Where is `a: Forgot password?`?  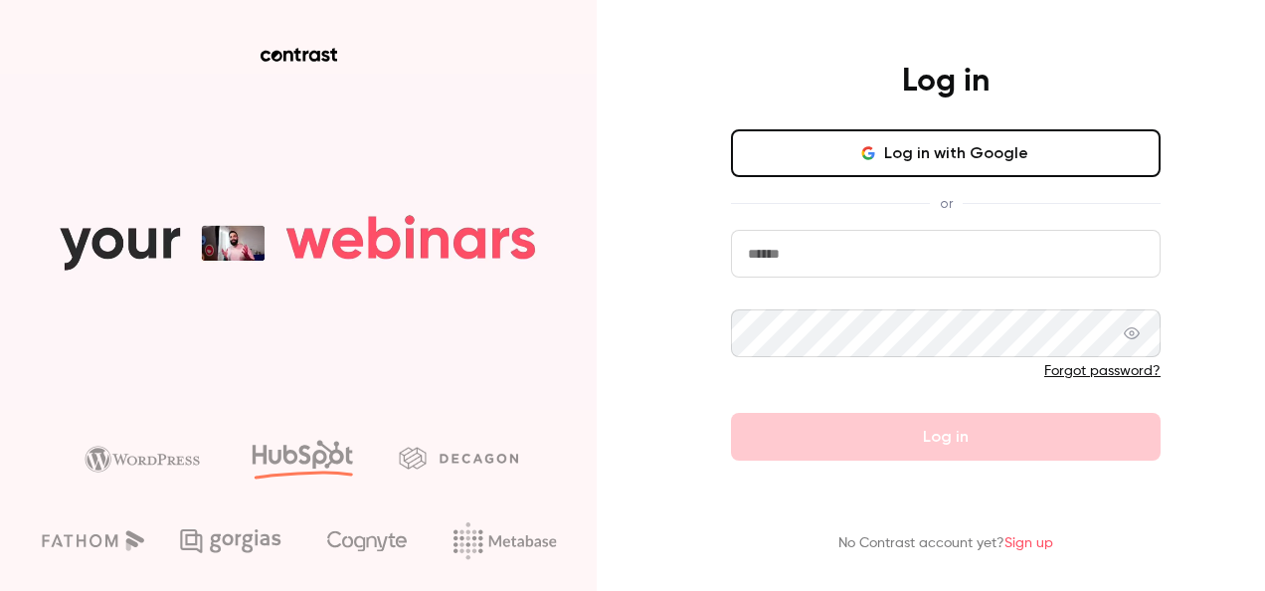
a: Forgot password? is located at coordinates (1102, 371).